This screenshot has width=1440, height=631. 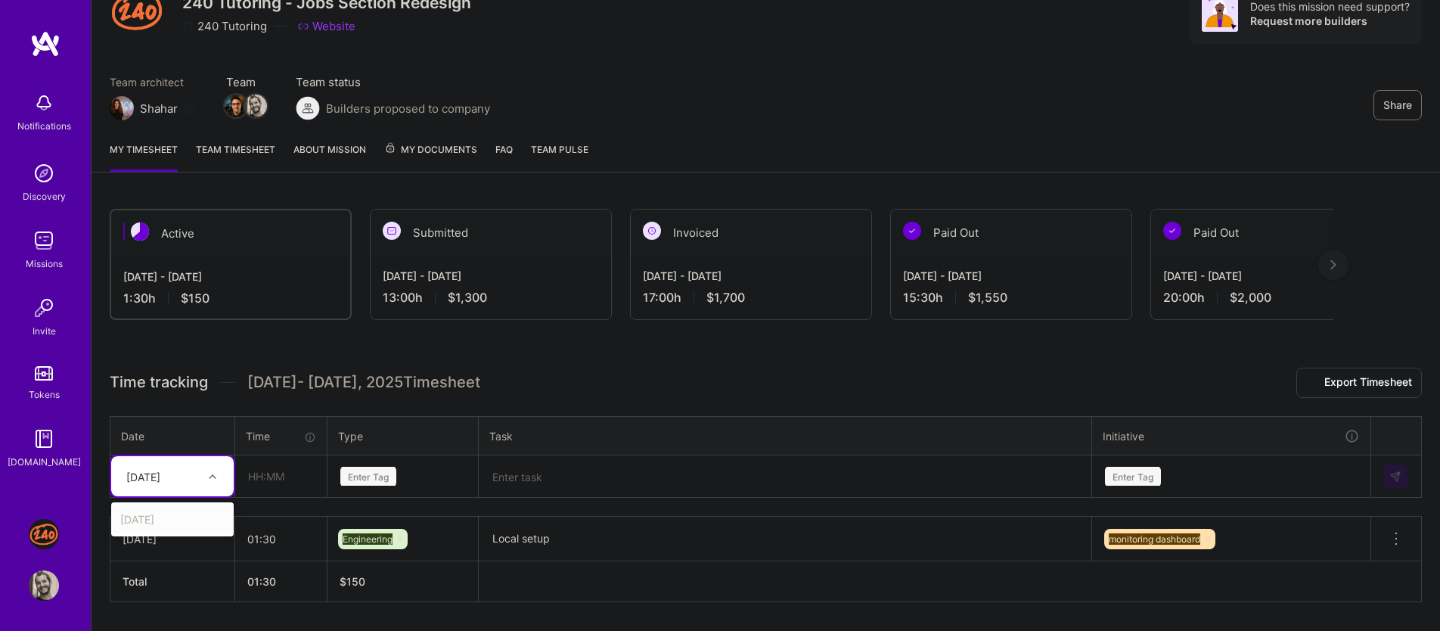 I want to click on th: 01:30, so click(x=281, y=581).